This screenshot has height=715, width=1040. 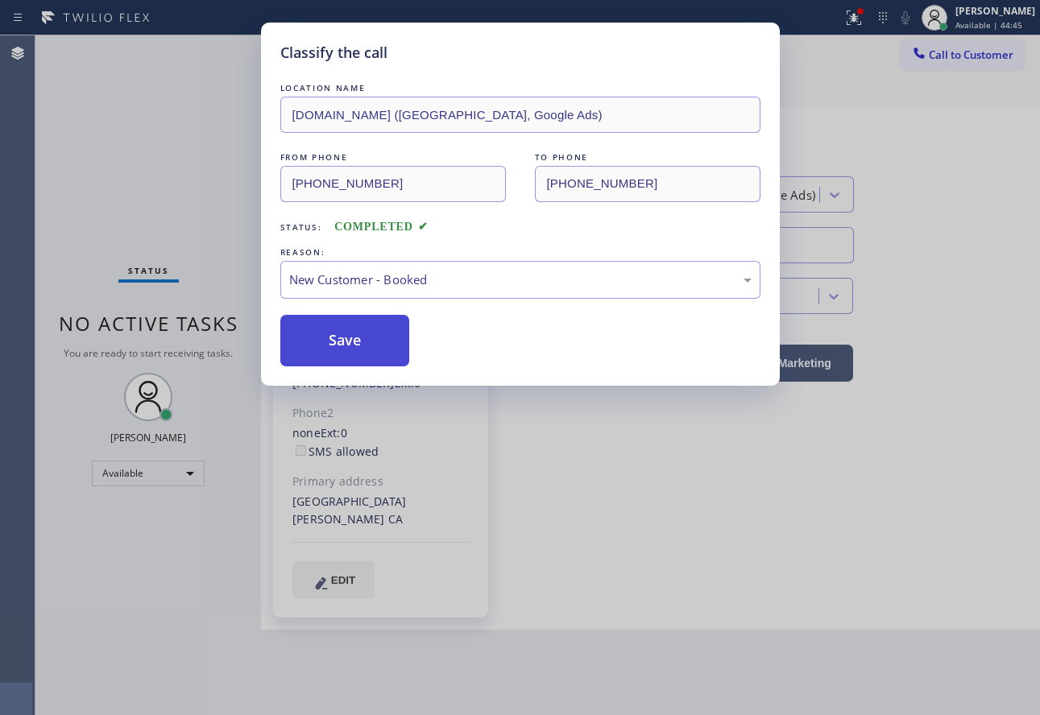 I want to click on input: From phone, so click(x=393, y=184).